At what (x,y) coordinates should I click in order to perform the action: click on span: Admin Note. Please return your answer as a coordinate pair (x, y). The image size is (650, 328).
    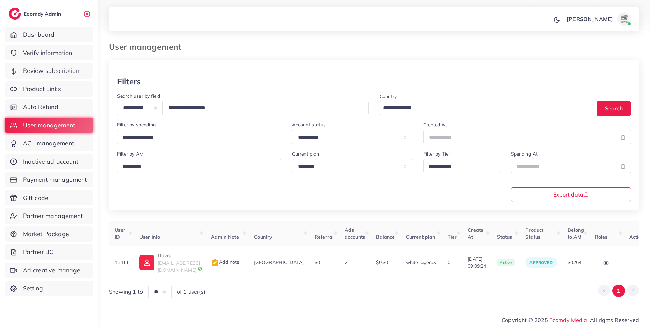
    Looking at the image, I should click on (225, 237).